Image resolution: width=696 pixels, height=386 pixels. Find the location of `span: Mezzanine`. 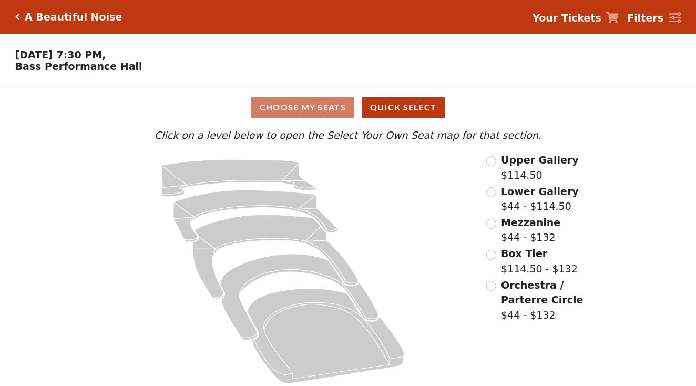

span: Mezzanine is located at coordinates (531, 223).